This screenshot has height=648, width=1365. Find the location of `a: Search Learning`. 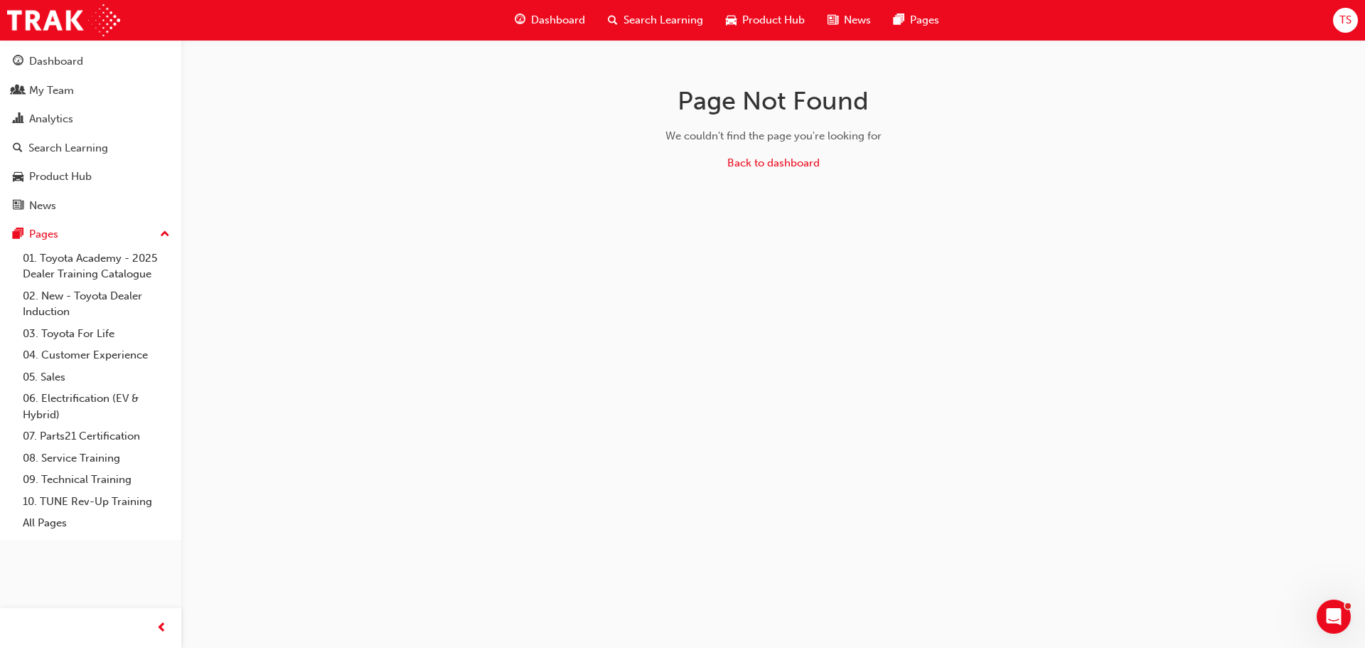

a: Search Learning is located at coordinates (90, 148).